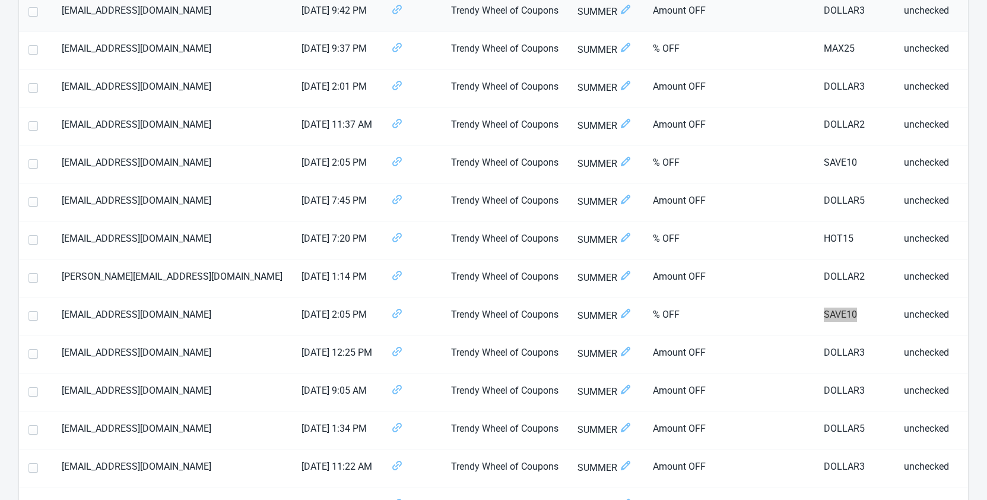 This screenshot has height=500, width=987. Describe the element at coordinates (854, 51) in the screenshot. I see `td: MAX25` at that location.